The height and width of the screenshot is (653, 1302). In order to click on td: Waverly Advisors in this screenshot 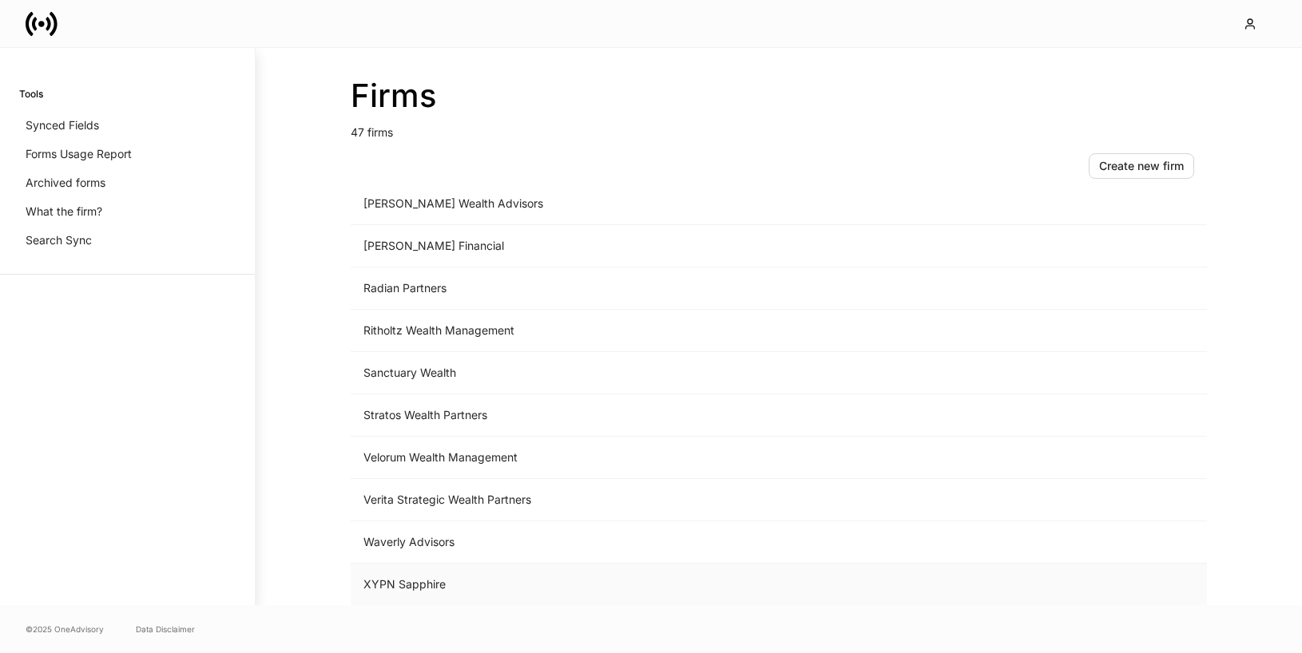, I will do `click(646, 542)`.